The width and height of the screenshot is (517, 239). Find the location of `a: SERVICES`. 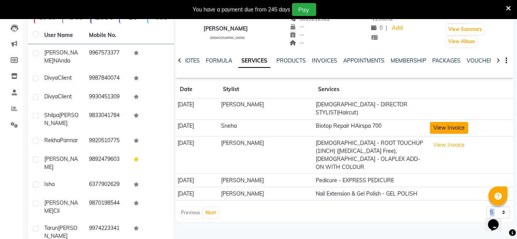

a: SERVICES is located at coordinates (254, 61).